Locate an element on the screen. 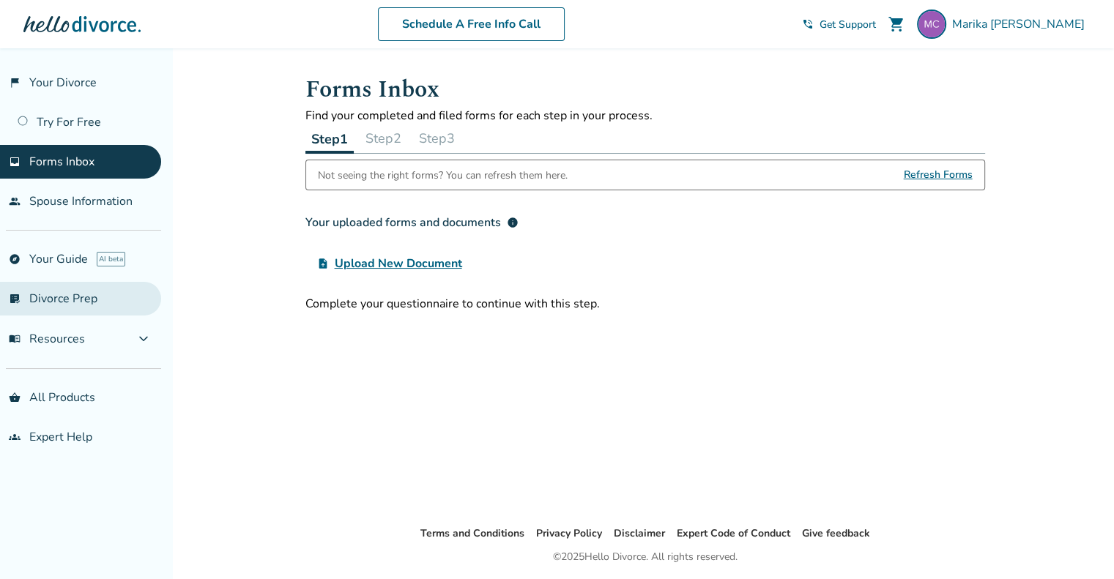 The image size is (1114, 579). span: AI beta is located at coordinates (111, 259).